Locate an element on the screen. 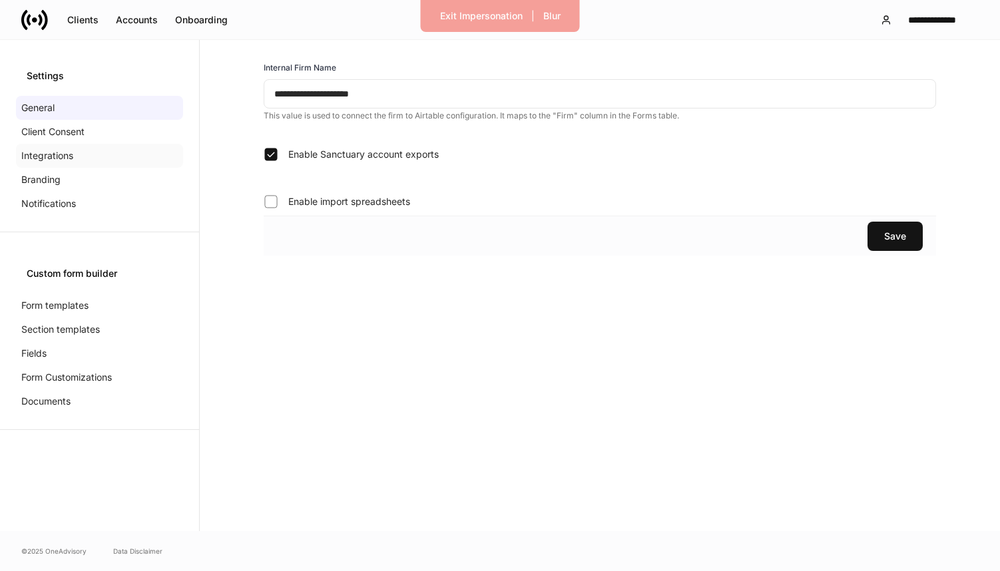 The image size is (1000, 571). button: Blur is located at coordinates (552, 16).